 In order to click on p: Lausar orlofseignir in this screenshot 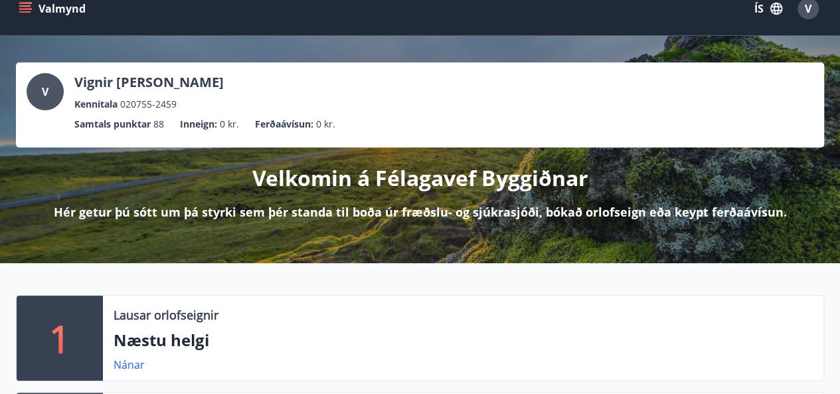, I will do `click(166, 315)`.